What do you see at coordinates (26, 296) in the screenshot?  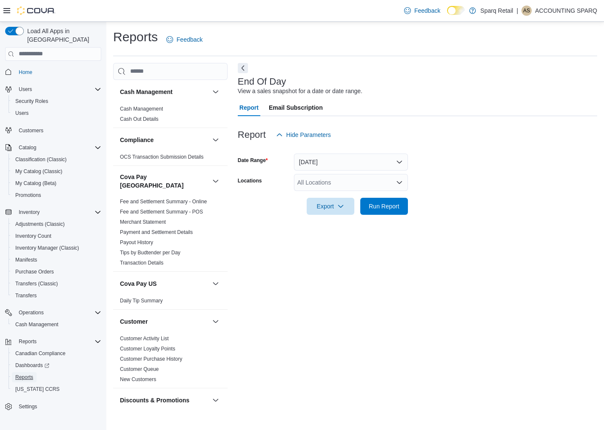 I see `a: Transfers` at bounding box center [26, 296].